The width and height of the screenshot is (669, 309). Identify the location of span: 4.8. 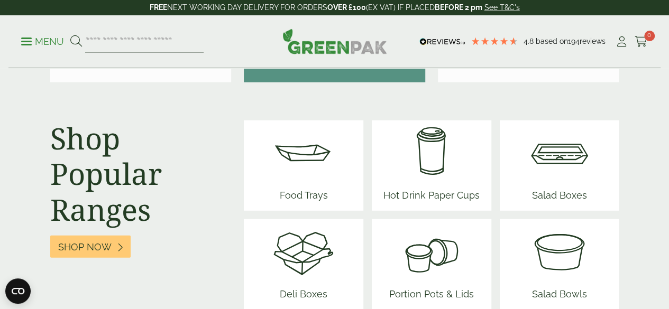
(529, 41).